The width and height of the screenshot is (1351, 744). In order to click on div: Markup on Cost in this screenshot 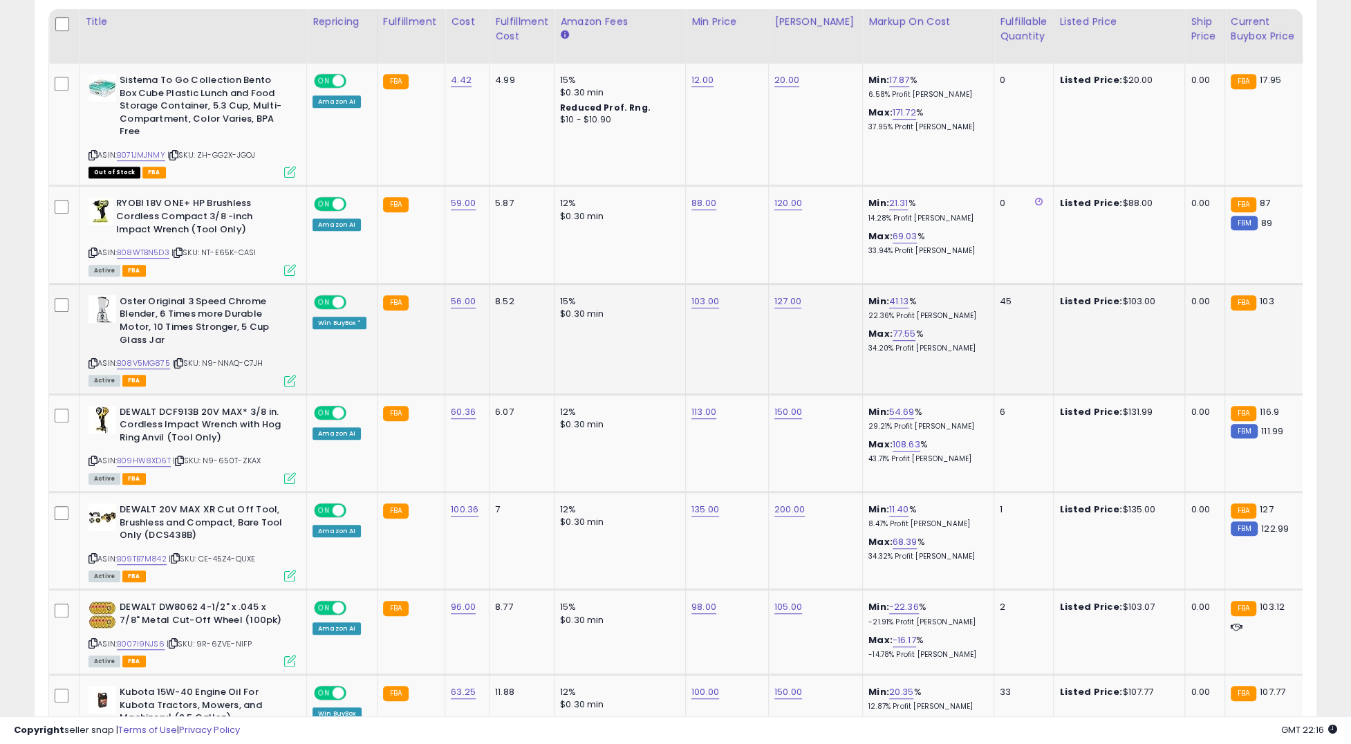, I will do `click(928, 21)`.